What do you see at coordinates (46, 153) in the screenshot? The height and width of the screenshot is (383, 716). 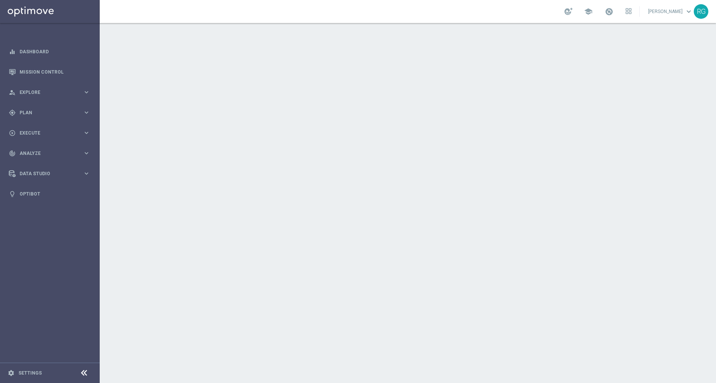 I see `div: Analyze` at bounding box center [46, 153].